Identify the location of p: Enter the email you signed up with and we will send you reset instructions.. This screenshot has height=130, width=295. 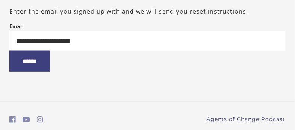
(148, 11).